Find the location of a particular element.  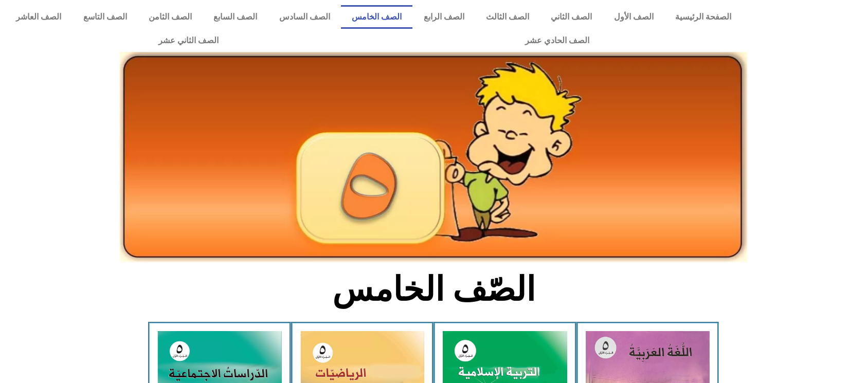

a: الصف السابع is located at coordinates (235, 17).